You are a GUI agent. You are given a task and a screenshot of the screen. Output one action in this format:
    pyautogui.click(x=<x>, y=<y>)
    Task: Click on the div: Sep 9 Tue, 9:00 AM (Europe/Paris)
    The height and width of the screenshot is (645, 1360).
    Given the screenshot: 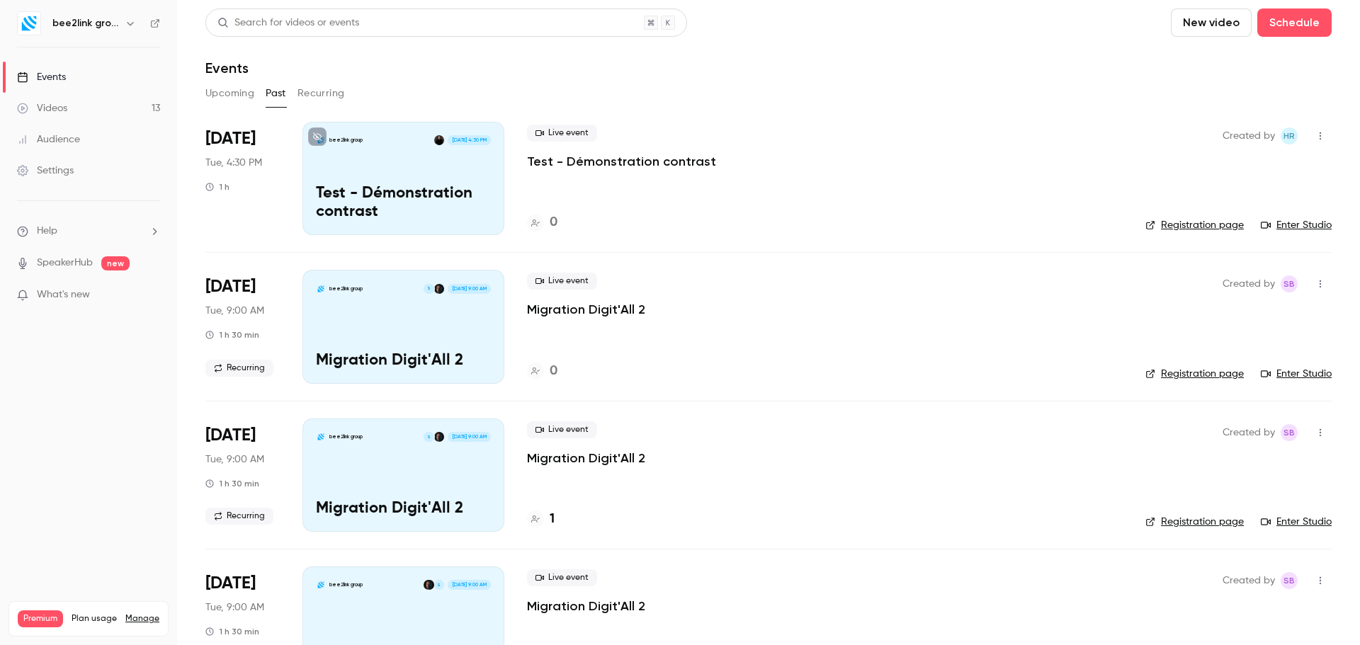 What is the action you would take?
    pyautogui.click(x=242, y=327)
    